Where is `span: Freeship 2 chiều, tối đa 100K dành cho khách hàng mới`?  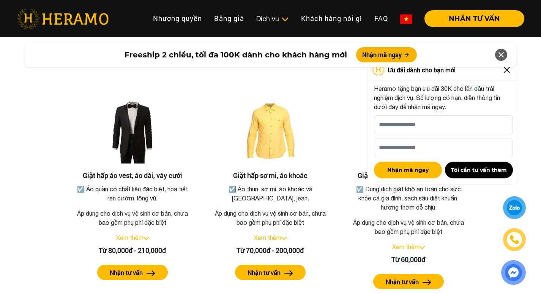
span: Freeship 2 chiều, tối đa 100K dành cho khách hàng mới is located at coordinates (236, 55).